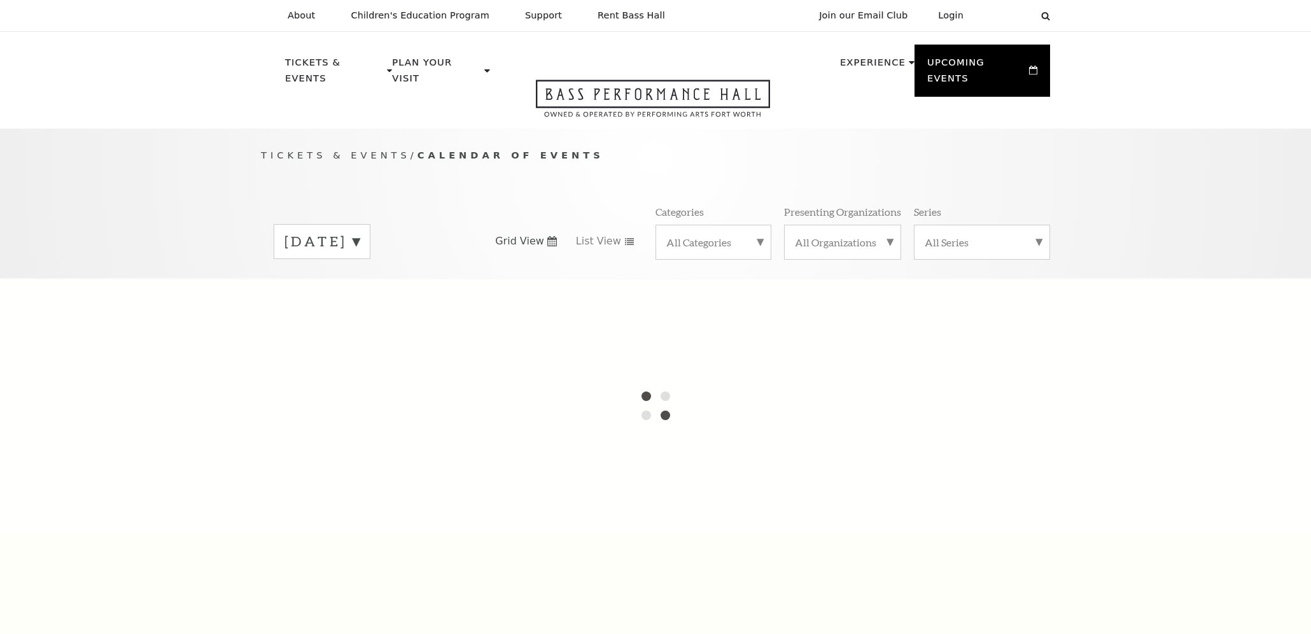 Image resolution: width=1311 pixels, height=634 pixels. I want to click on p: Experience, so click(873, 66).